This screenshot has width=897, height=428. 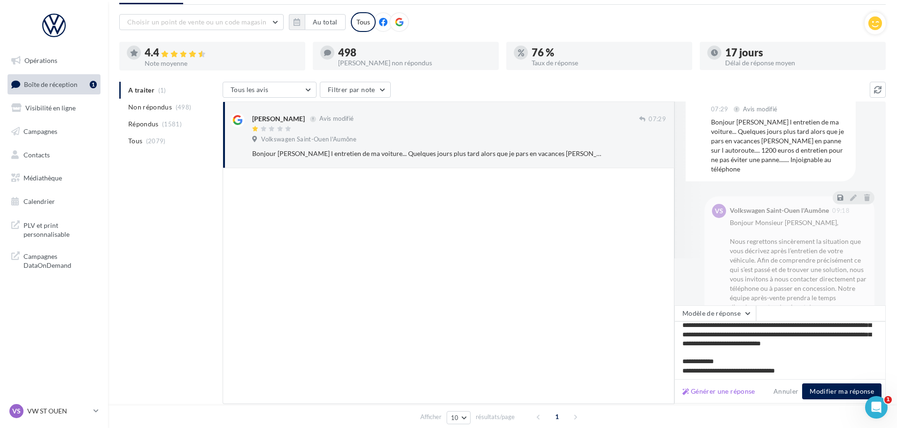 I want to click on a: Campagnes DataOnDemand, so click(x=54, y=260).